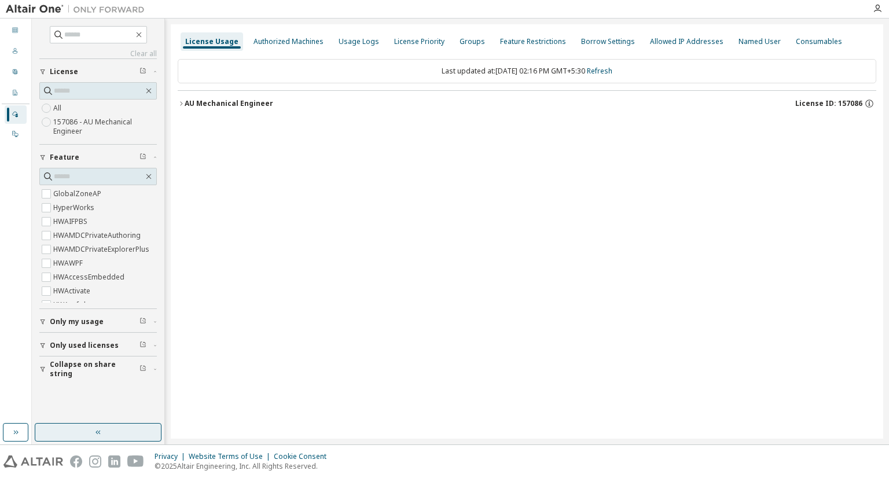  I want to click on label: 157086 - AU Mechanical Engineer, so click(105, 127).